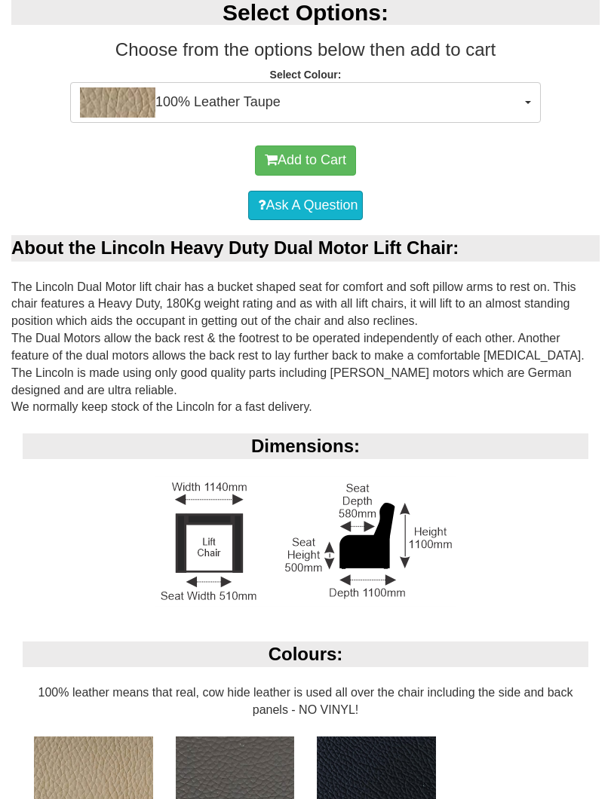  What do you see at coordinates (305, 103) in the screenshot?
I see `button: 100% Leather Taupe100% Leather Taupe` at bounding box center [305, 103].